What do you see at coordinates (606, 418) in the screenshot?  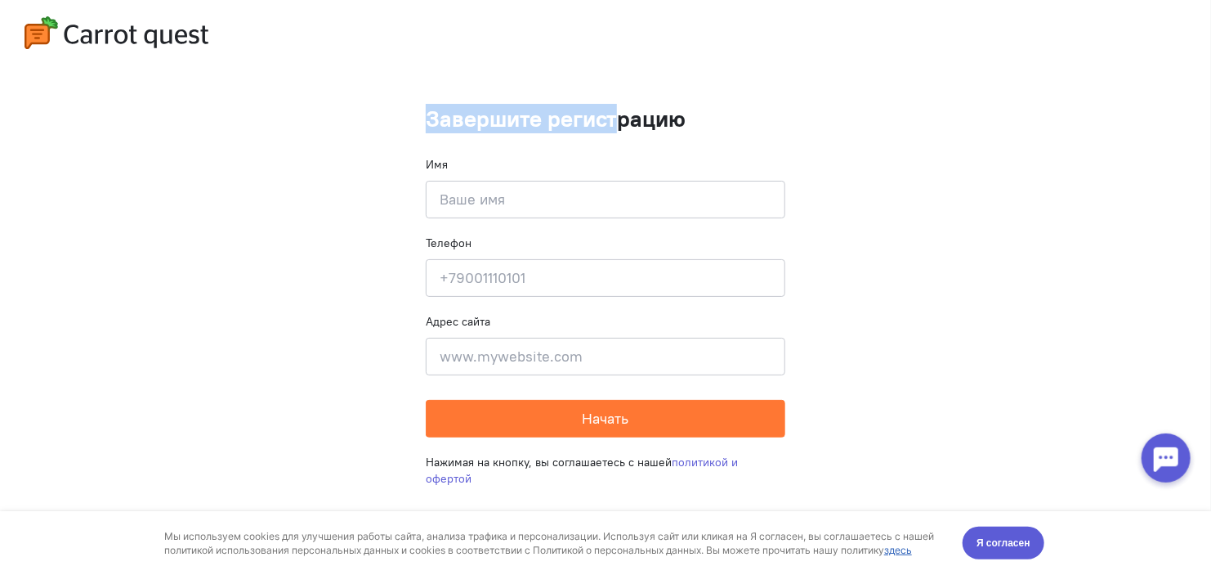 I see `button: Начать` at bounding box center [606, 418].